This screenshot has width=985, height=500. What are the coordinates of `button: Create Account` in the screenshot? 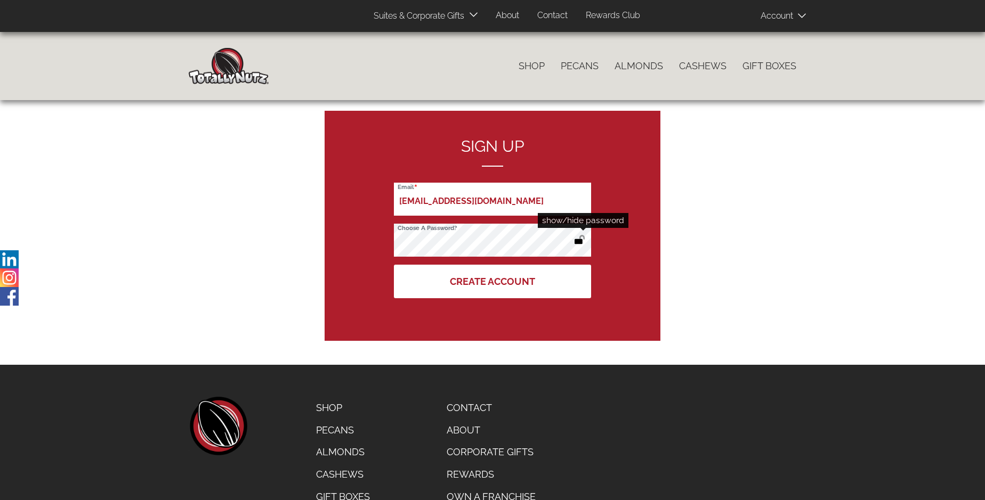 It's located at (492, 281).